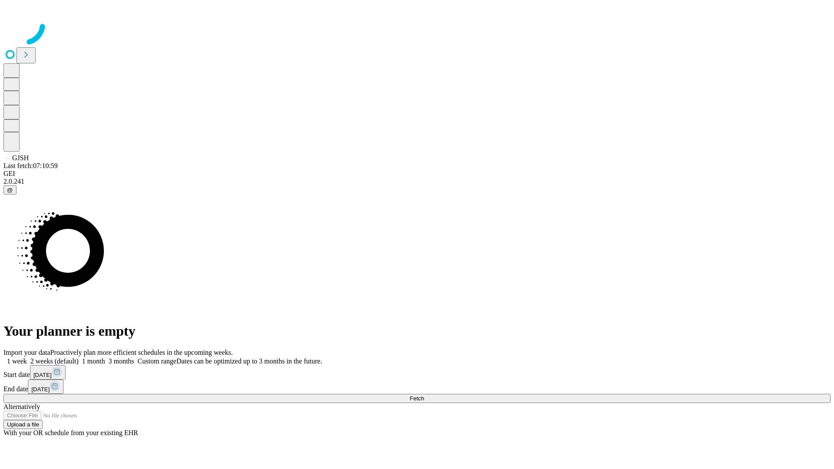 The height and width of the screenshot is (469, 834). What do you see at coordinates (30, 165) in the screenshot?
I see `span: Last fetch: 07:10:59` at bounding box center [30, 165].